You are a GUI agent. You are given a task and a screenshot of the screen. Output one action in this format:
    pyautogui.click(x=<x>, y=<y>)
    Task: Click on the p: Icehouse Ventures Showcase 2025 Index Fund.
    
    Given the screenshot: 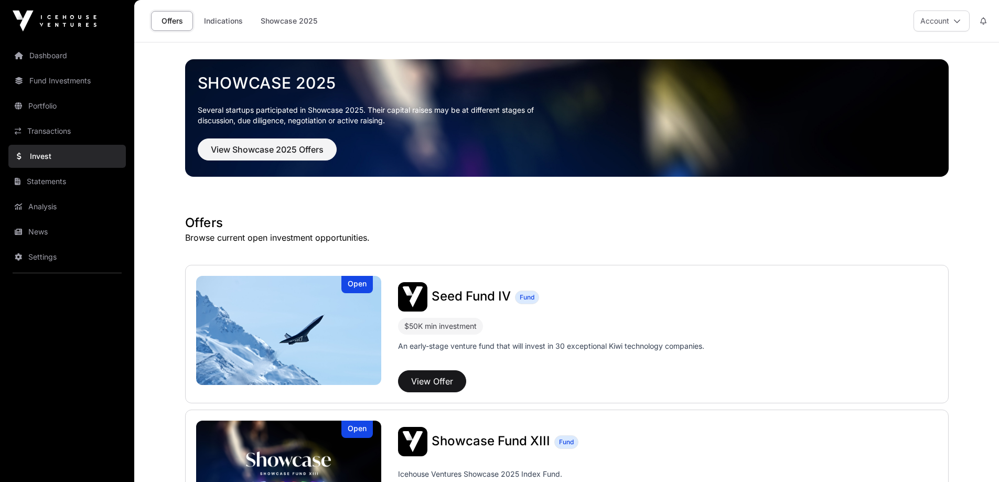 What is the action you would take?
    pyautogui.click(x=480, y=474)
    